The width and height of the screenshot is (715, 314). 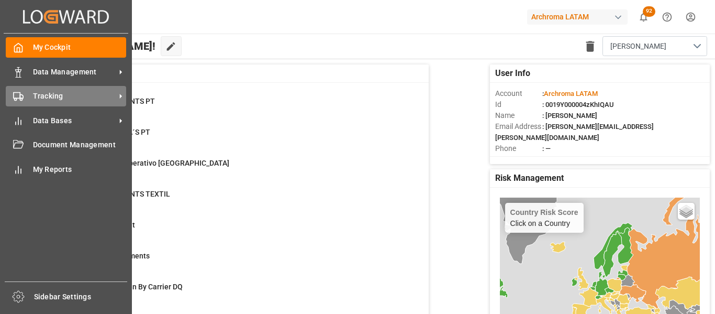 I want to click on a: My Reports, so click(x=66, y=169).